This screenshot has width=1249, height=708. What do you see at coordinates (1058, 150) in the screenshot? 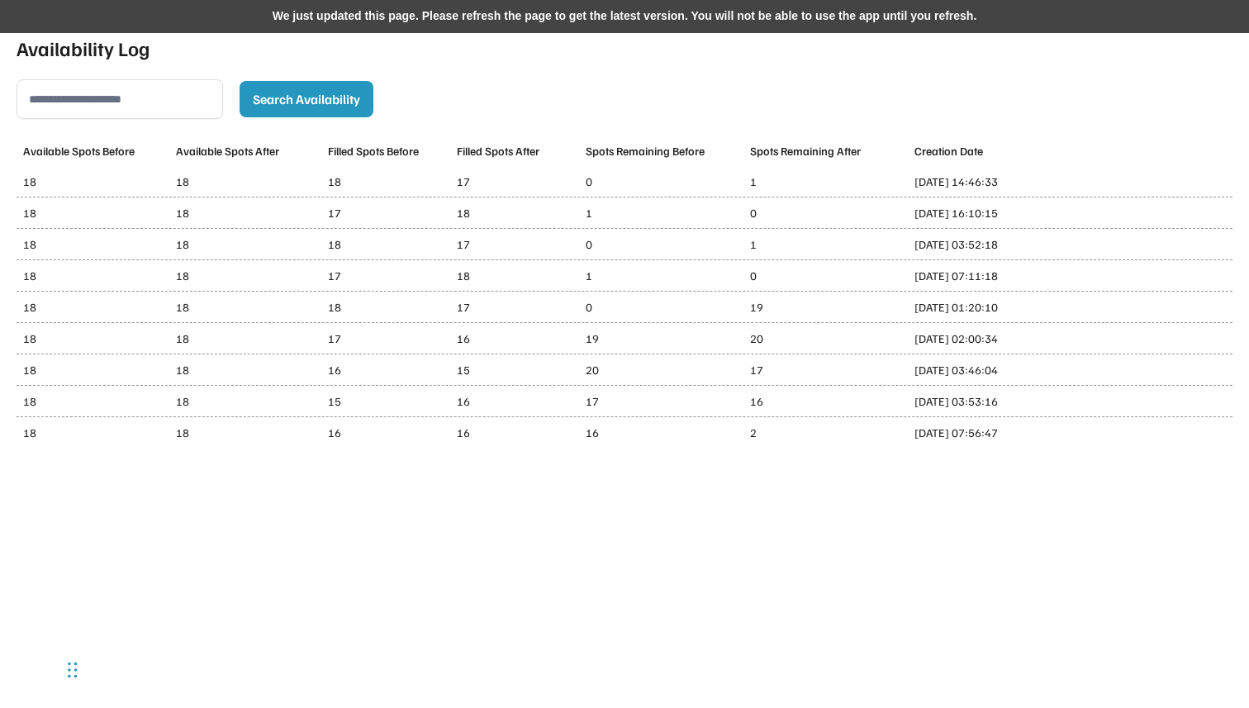
I see `div: Creation Date` at bounding box center [1058, 150].